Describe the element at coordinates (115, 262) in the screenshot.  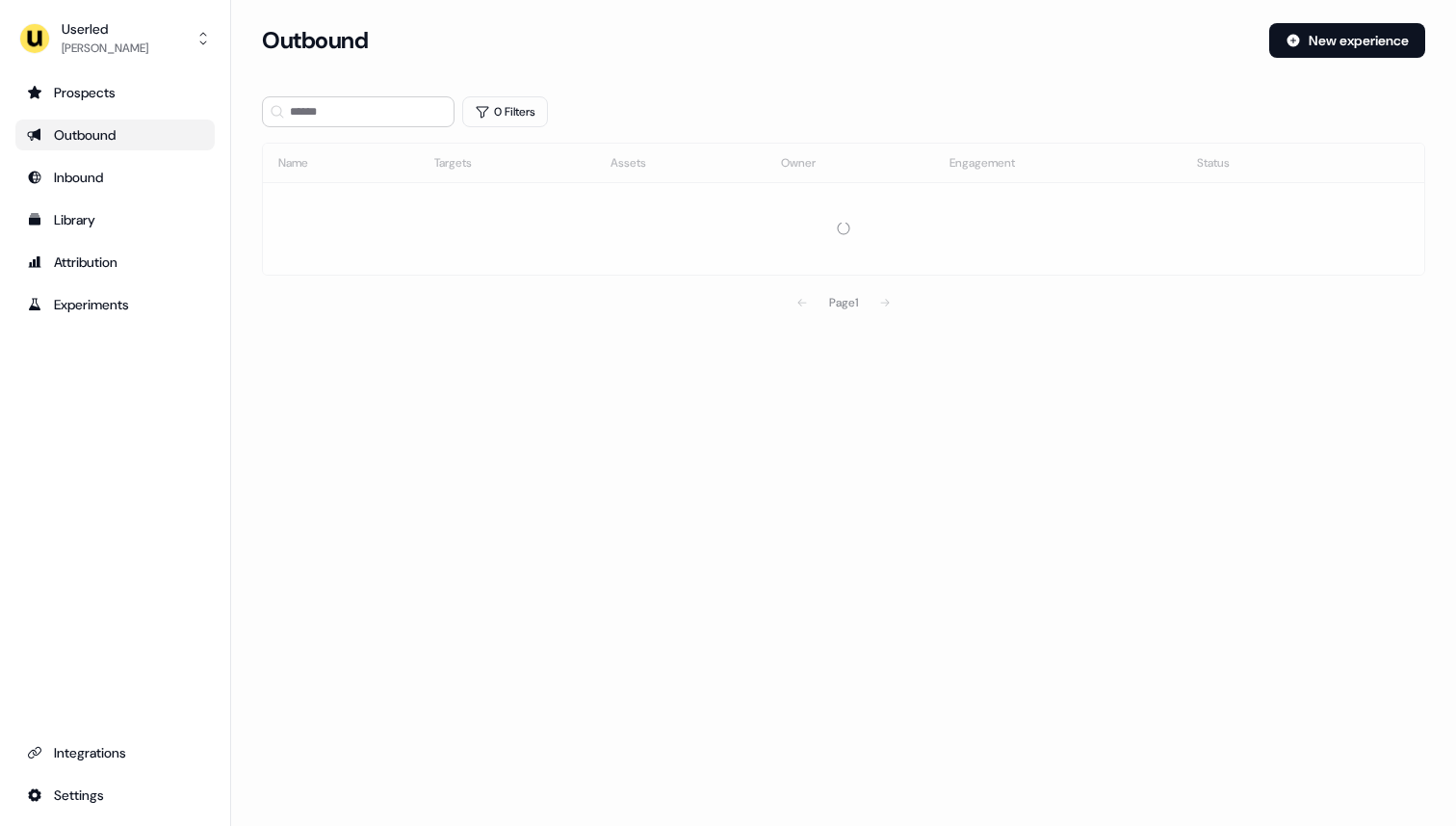
I see `a: Go to attribution` at that location.